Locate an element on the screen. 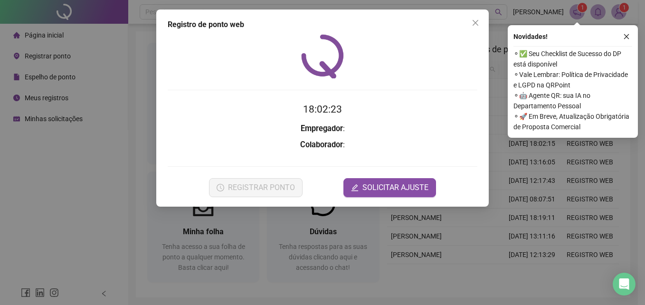 The image size is (645, 305). span: Novidades ! is located at coordinates (531, 37).